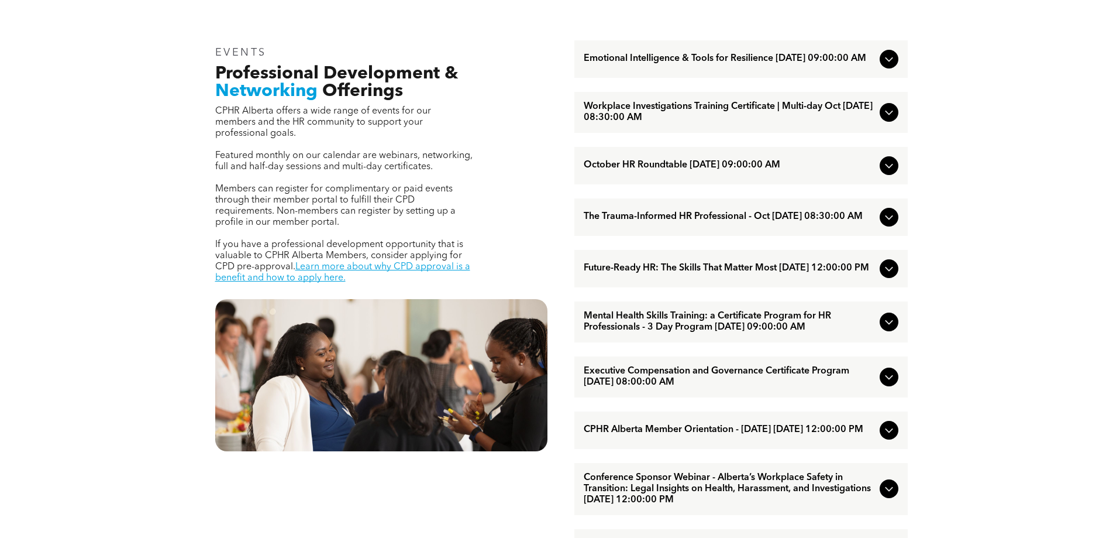  I want to click on span: Networking, so click(266, 91).